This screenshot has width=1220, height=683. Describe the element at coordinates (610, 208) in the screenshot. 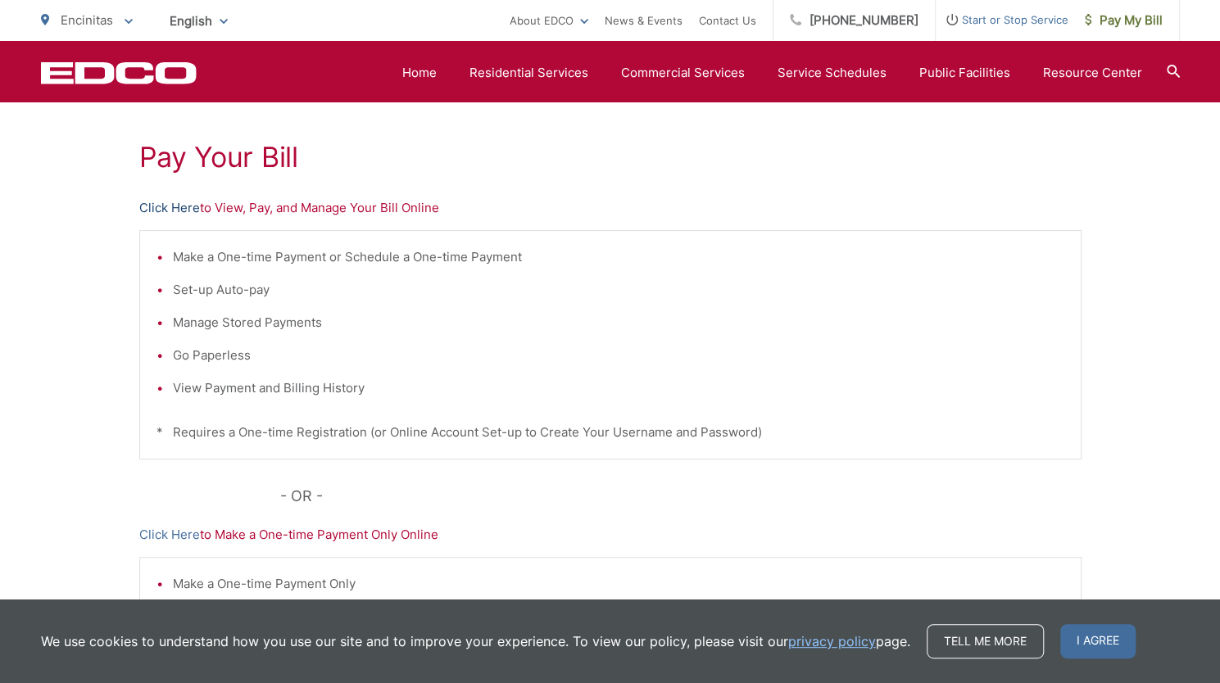

I see `p: to View, Pay, and Manage Your Bill Online` at that location.